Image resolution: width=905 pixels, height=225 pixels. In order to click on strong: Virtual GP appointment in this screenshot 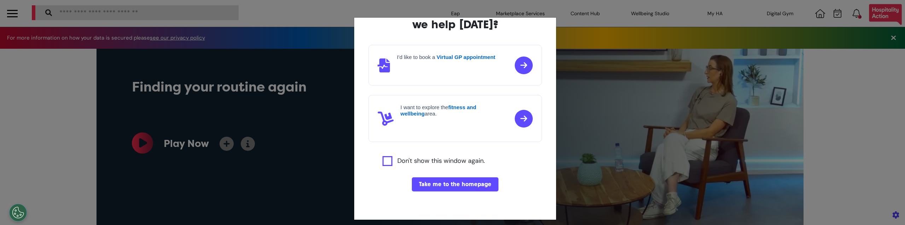, I will do `click(466, 57)`.